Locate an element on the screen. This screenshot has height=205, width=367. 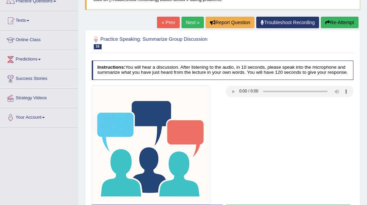
a: « Prev is located at coordinates (168, 22).